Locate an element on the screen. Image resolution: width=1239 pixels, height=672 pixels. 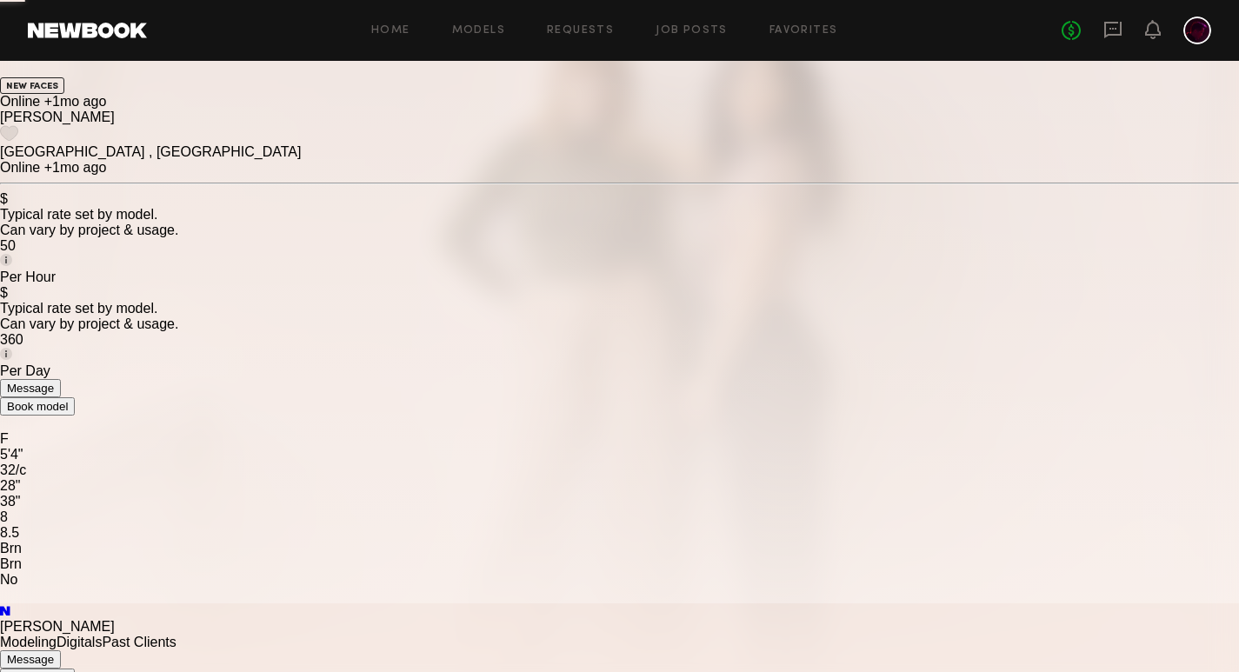
a: Past Clients is located at coordinates (138, 642).